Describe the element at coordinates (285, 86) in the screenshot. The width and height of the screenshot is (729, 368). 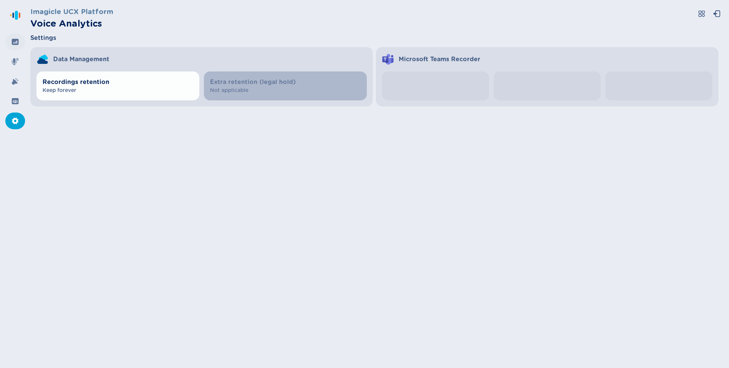
I see `button: Extra retention (legal hold)Not applicable` at that location.